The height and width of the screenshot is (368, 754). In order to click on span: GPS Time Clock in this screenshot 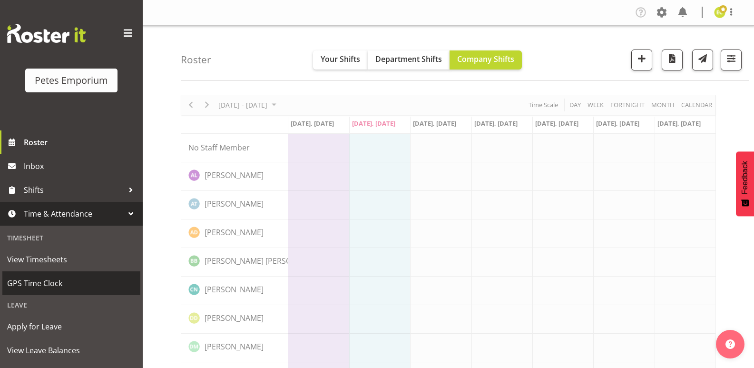, I will do `click(71, 283)`.